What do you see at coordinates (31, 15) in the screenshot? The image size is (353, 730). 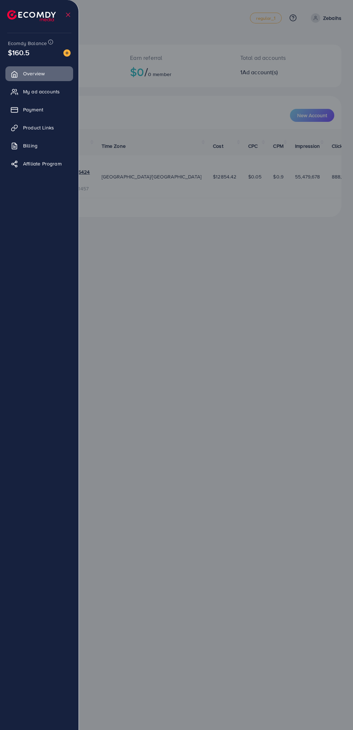 I see `img: logo` at bounding box center [31, 15].